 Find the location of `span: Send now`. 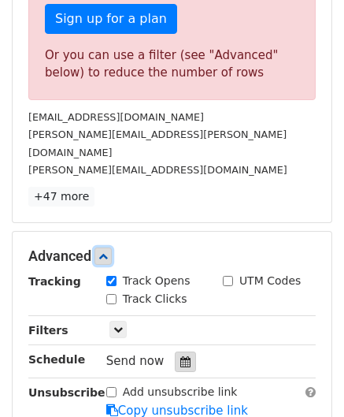

span: Send now is located at coordinates (135, 361).